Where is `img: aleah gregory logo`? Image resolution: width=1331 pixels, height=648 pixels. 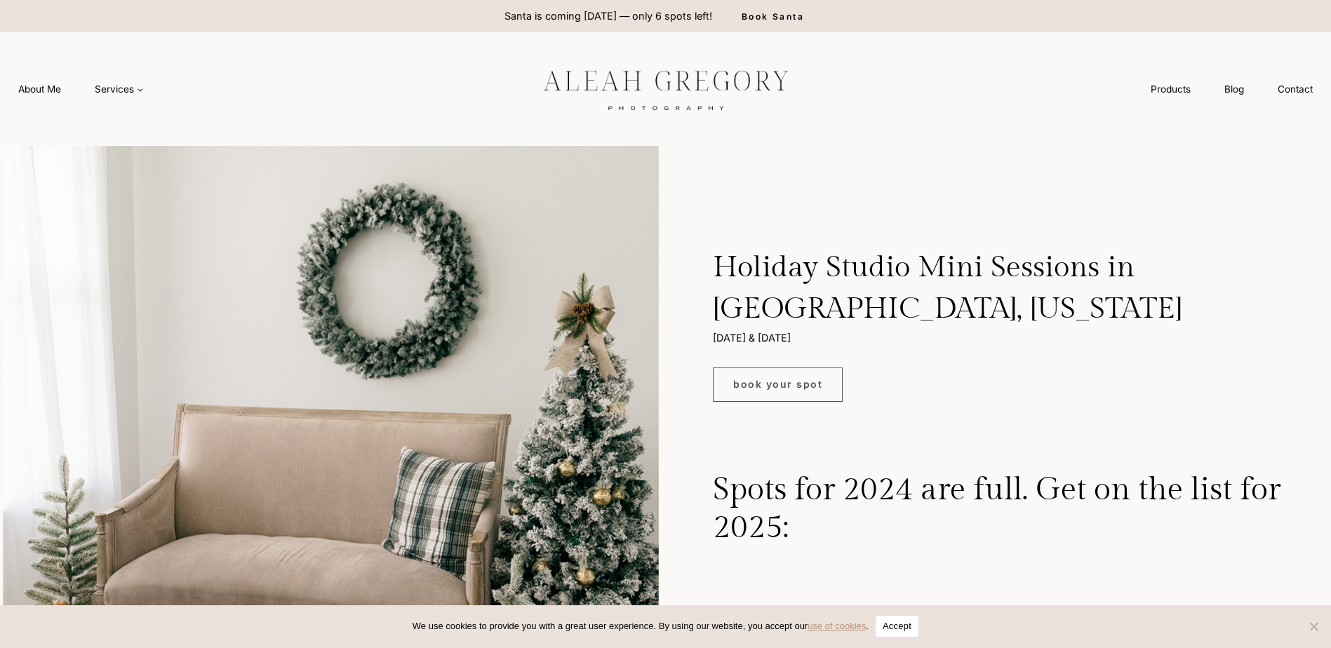
img: aleah gregory logo is located at coordinates (666, 89).